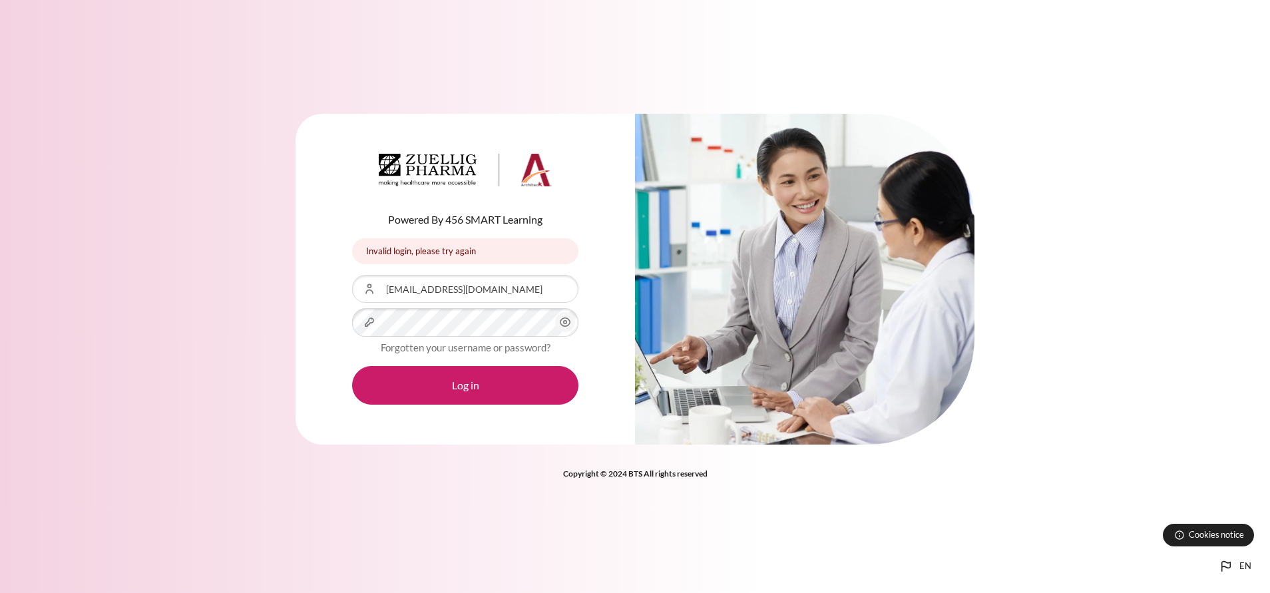  I want to click on span: Cookies notice, so click(1216, 535).